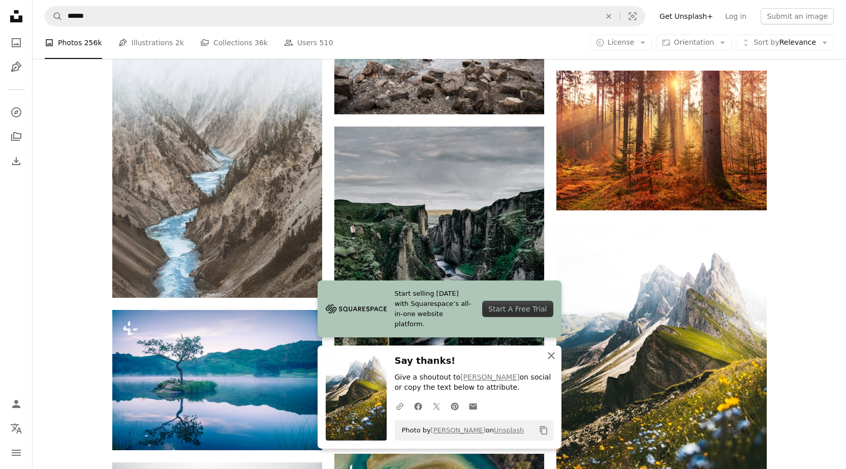  What do you see at coordinates (308, 43) in the screenshot?
I see `a: Users 510` at bounding box center [308, 43].